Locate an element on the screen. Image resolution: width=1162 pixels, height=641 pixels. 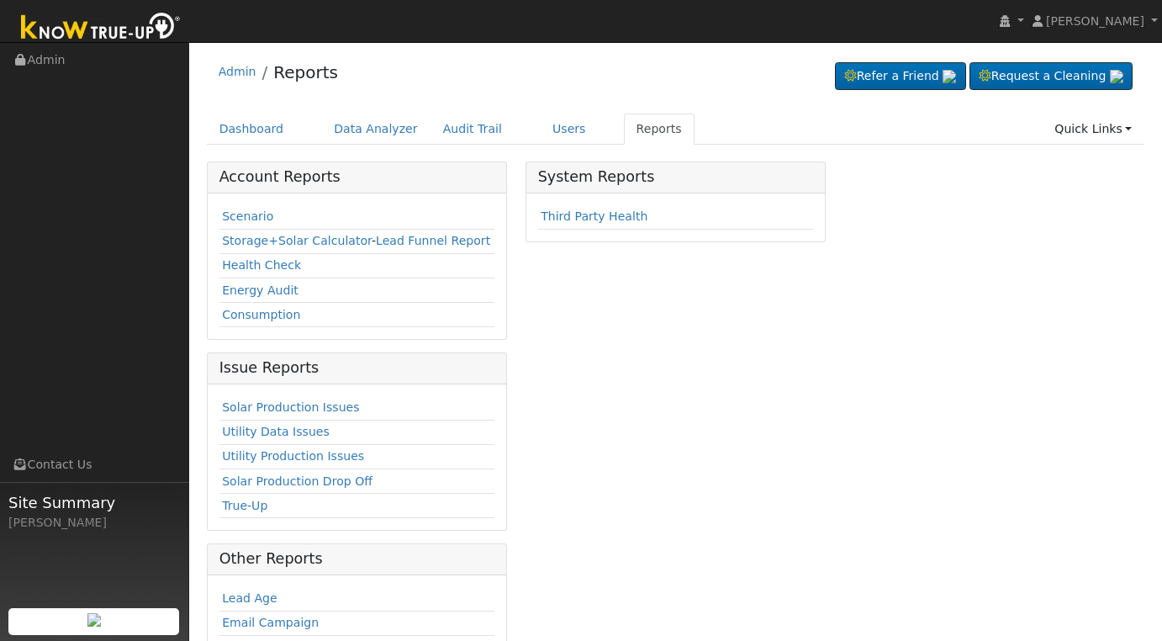
a: Quick Links is located at coordinates (1093, 129).